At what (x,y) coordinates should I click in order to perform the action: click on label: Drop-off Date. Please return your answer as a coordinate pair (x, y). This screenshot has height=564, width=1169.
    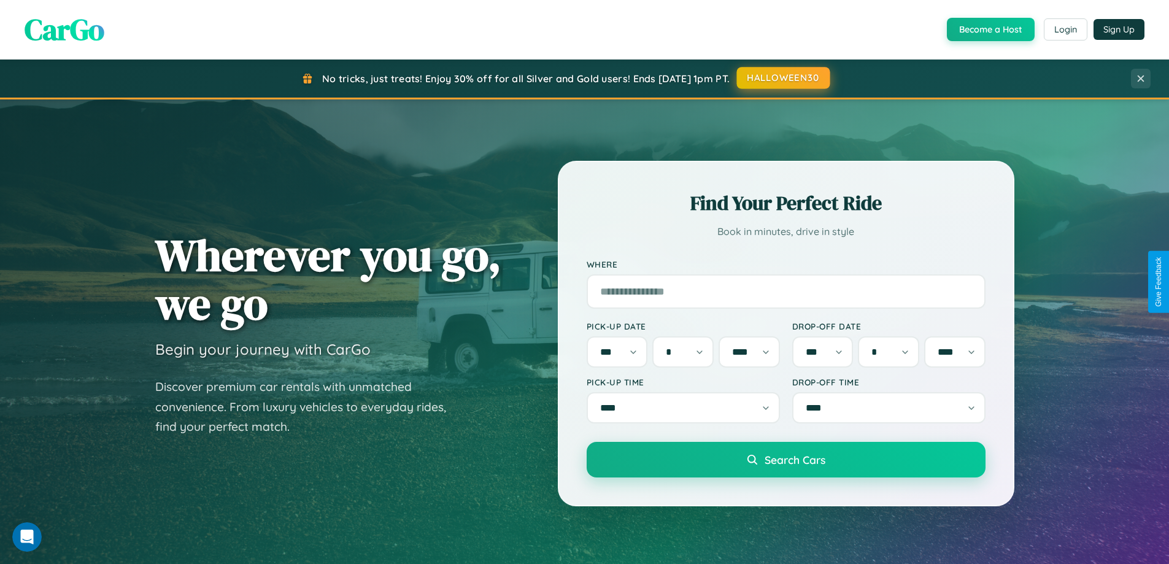
    Looking at the image, I should click on (889, 326).